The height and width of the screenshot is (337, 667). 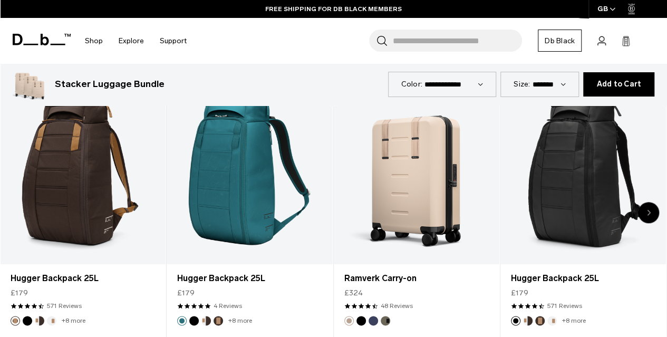 I want to click on div: Next slide, so click(x=648, y=212).